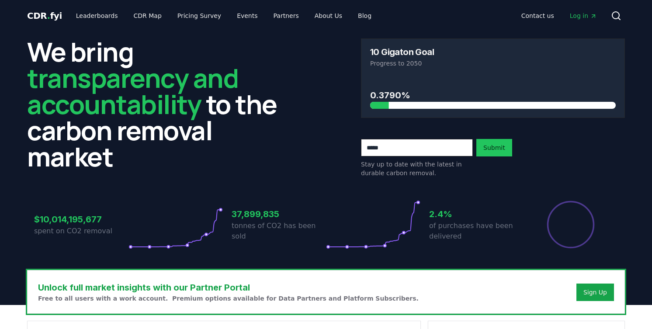  I want to click on h2: We bring to the carbon removal market, so click(159, 104).